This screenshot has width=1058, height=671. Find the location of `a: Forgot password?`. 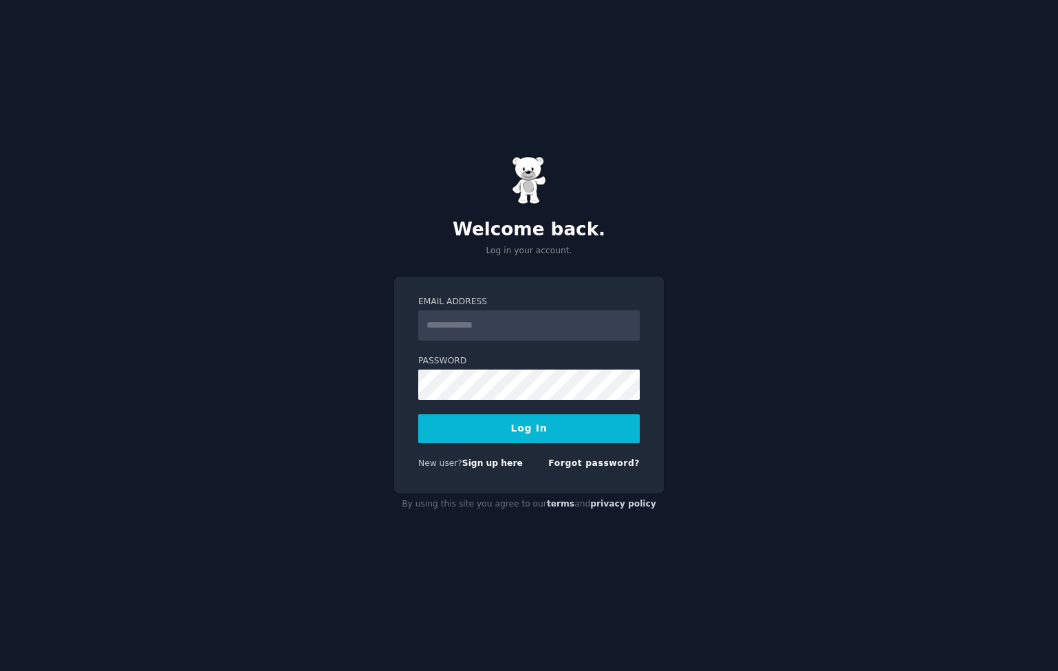

a: Forgot password? is located at coordinates (594, 463).